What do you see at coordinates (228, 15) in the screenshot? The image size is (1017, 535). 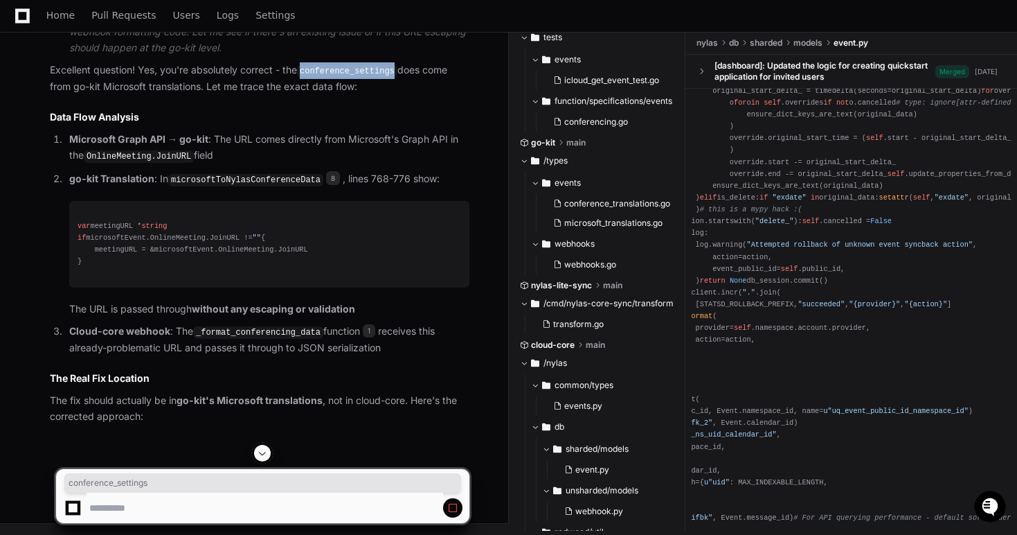 I see `span: Logs` at bounding box center [228, 15].